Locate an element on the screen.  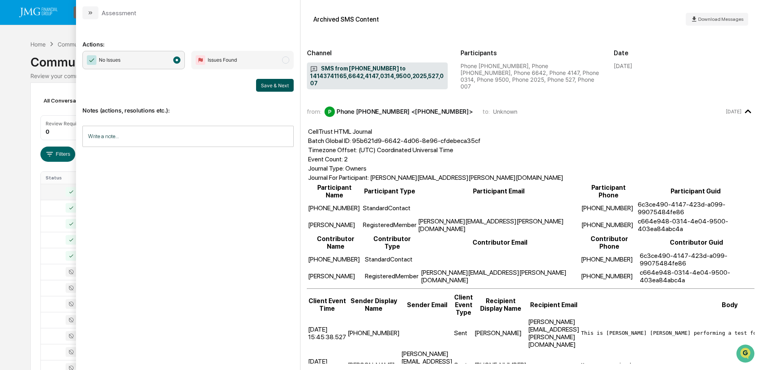
th: Sender Display Name is located at coordinates (374, 305).